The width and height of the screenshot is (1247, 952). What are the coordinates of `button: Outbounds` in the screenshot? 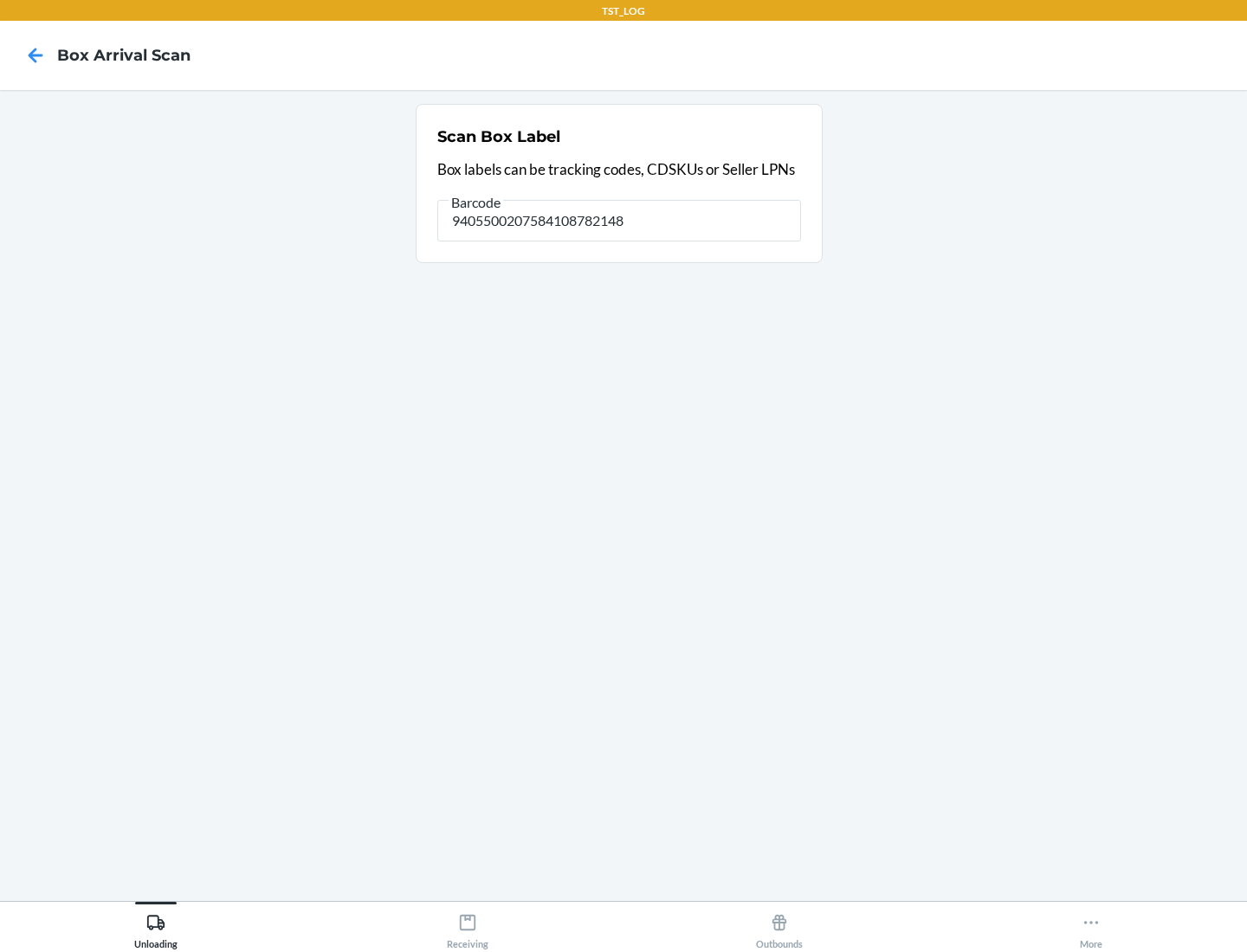 It's located at (779, 925).